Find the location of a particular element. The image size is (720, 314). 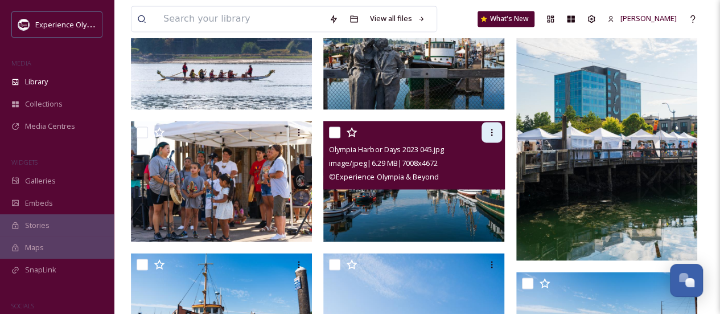

span: Stories is located at coordinates (37, 225).